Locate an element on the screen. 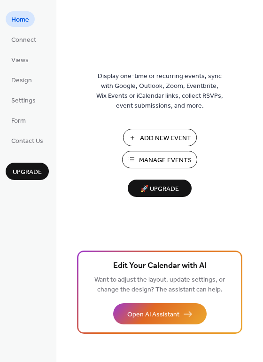  span: Contact Us is located at coordinates (27, 141).